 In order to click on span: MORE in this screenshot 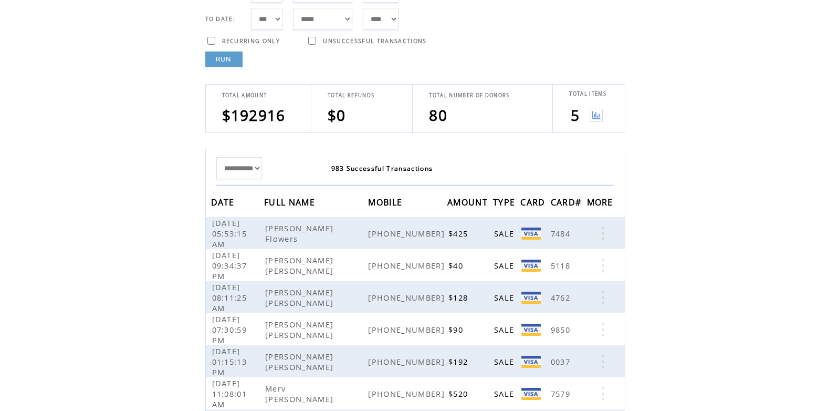, I will do `click(601, 203)`.